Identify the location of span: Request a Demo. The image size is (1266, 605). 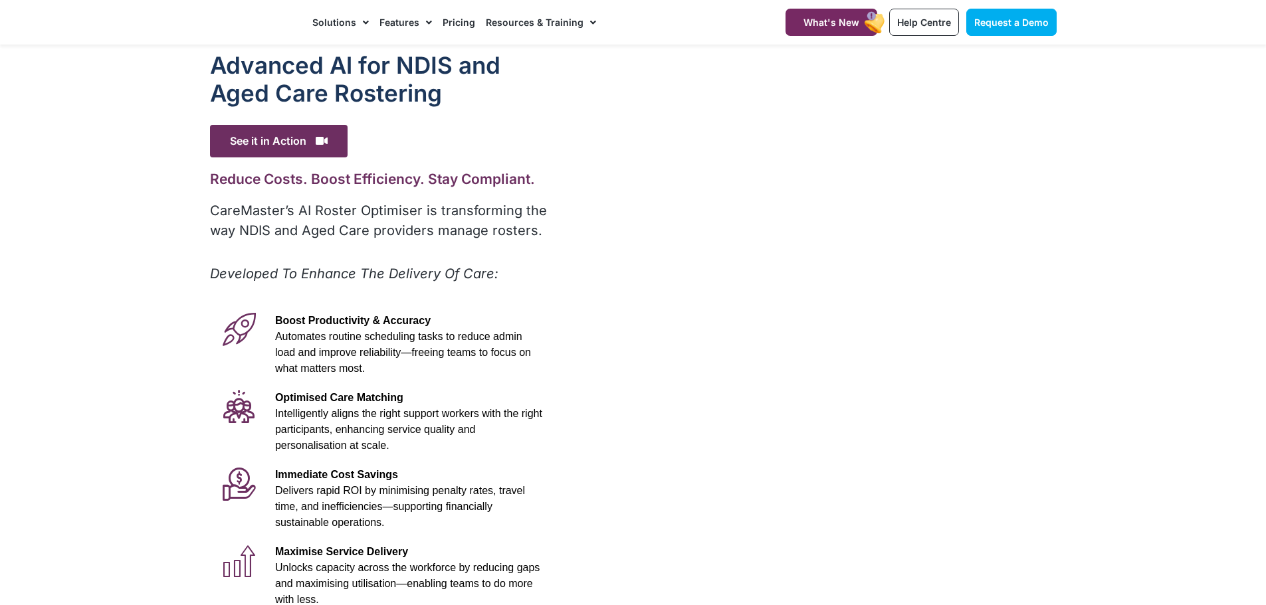
(1011, 22).